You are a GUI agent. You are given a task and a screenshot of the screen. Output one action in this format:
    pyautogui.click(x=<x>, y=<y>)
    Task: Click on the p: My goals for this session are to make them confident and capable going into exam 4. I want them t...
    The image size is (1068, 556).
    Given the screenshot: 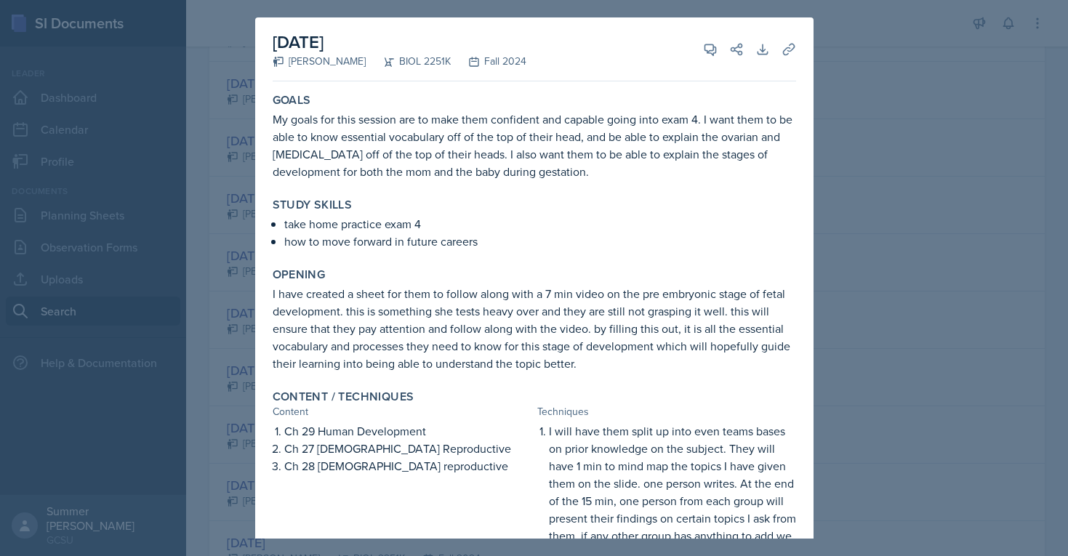 What is the action you would take?
    pyautogui.click(x=534, y=145)
    